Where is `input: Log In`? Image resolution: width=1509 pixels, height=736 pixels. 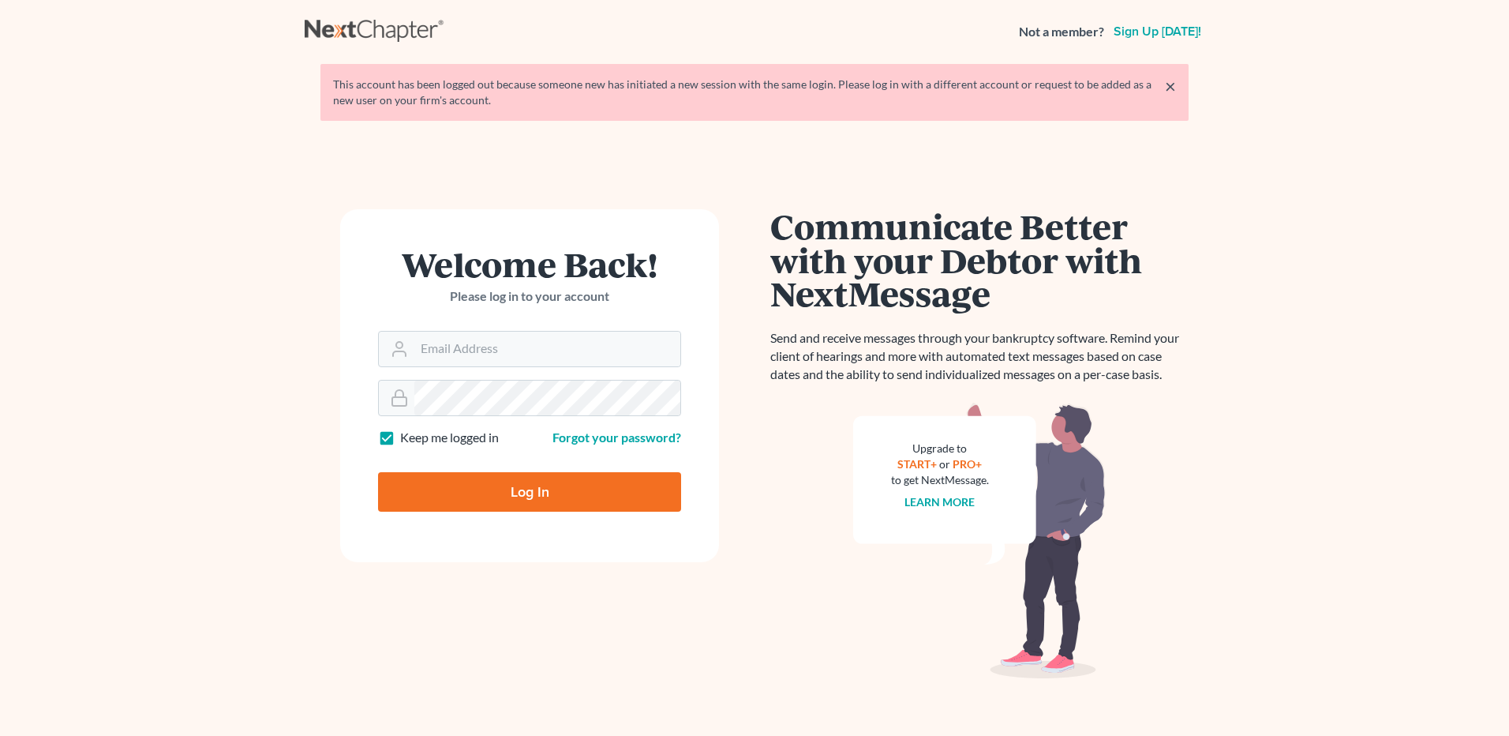 input: Log In is located at coordinates (530, 492).